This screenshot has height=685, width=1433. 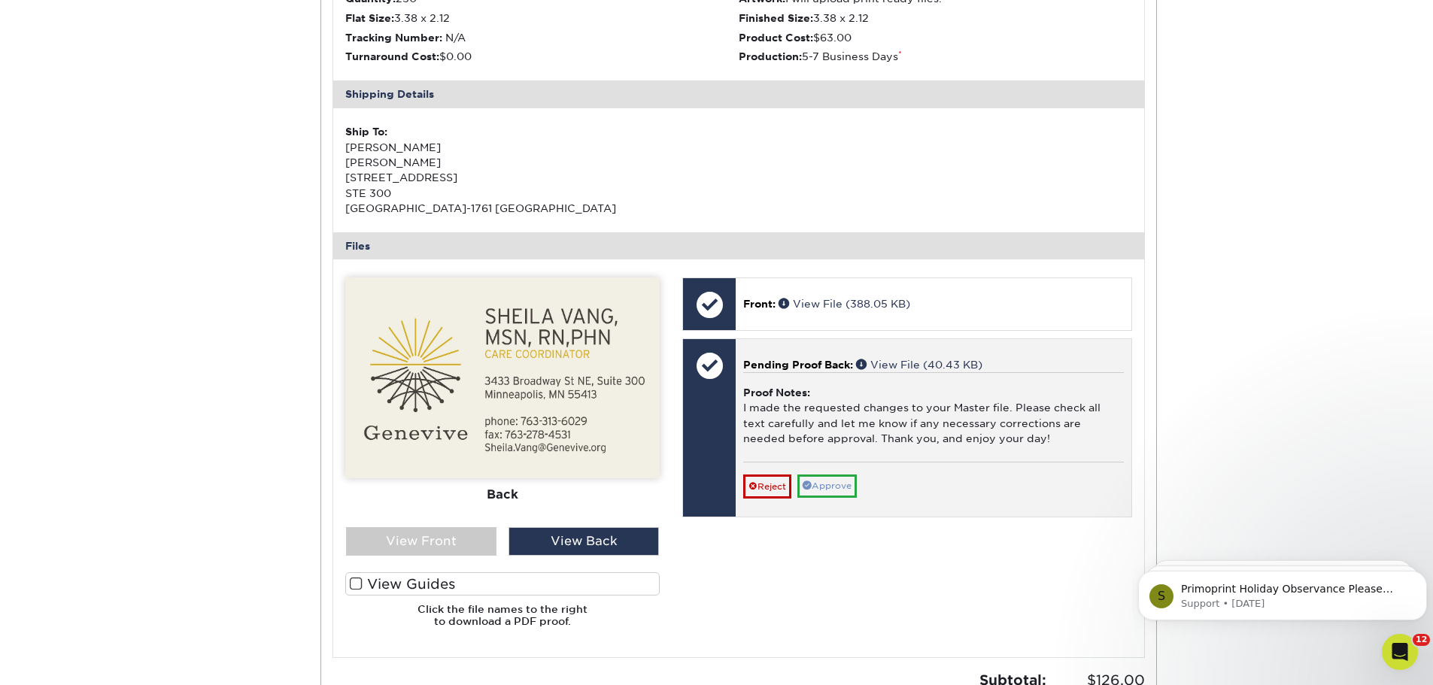 What do you see at coordinates (369, 18) in the screenshot?
I see `strong: Flat Size:` at bounding box center [369, 18].